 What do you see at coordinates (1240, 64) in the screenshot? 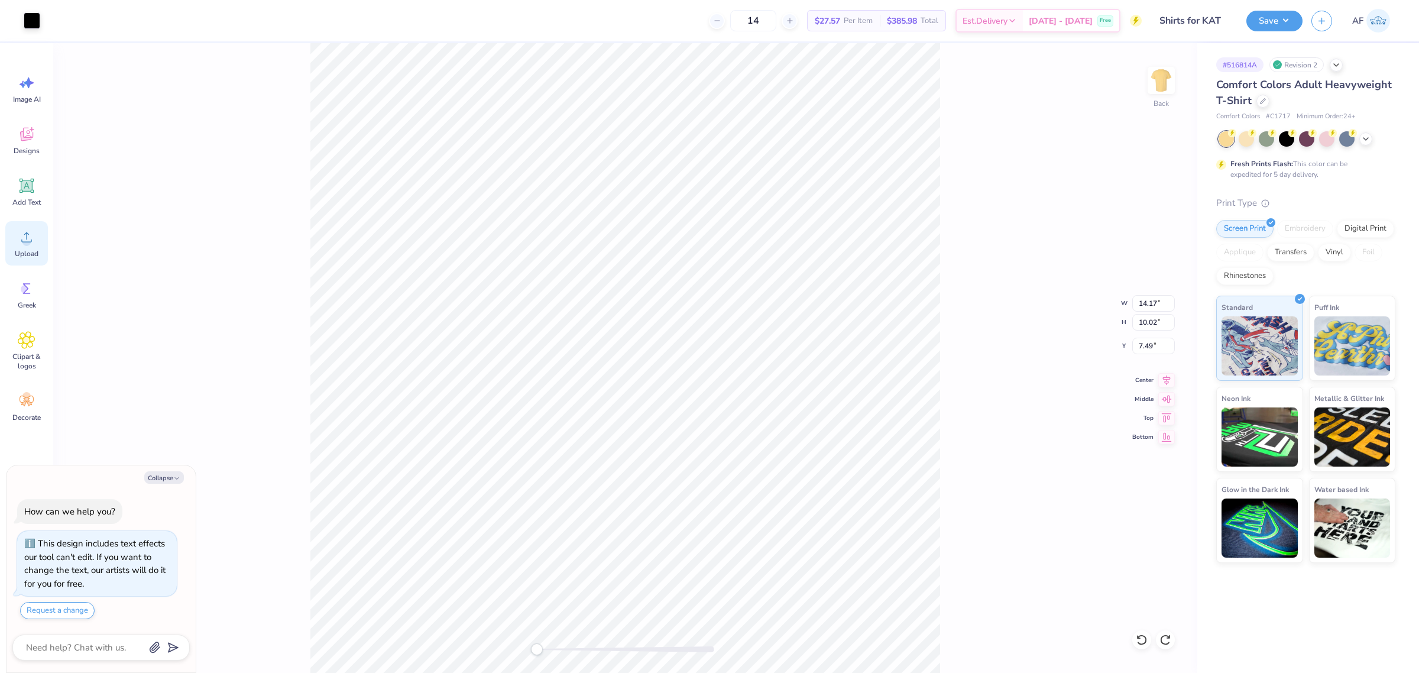
I see `div: # 516814A` at bounding box center [1240, 64].